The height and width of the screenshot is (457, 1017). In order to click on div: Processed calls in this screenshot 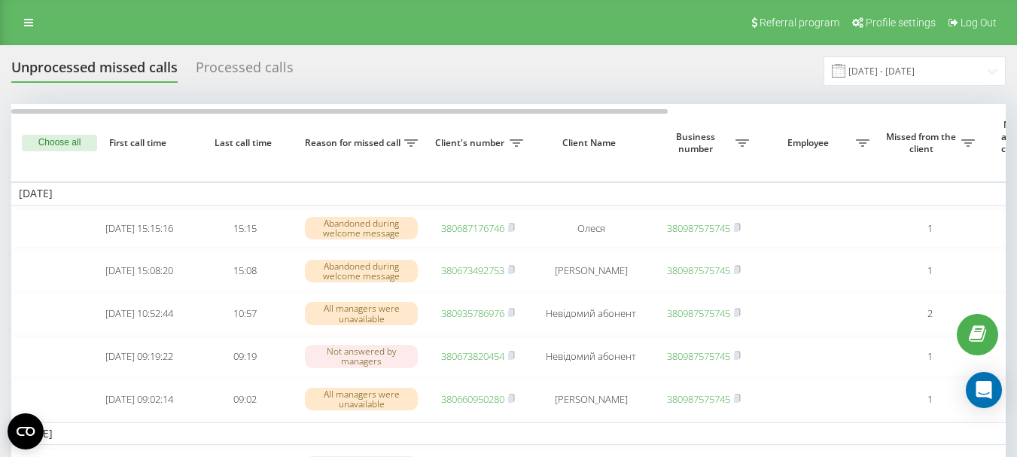, I will do `click(245, 71)`.